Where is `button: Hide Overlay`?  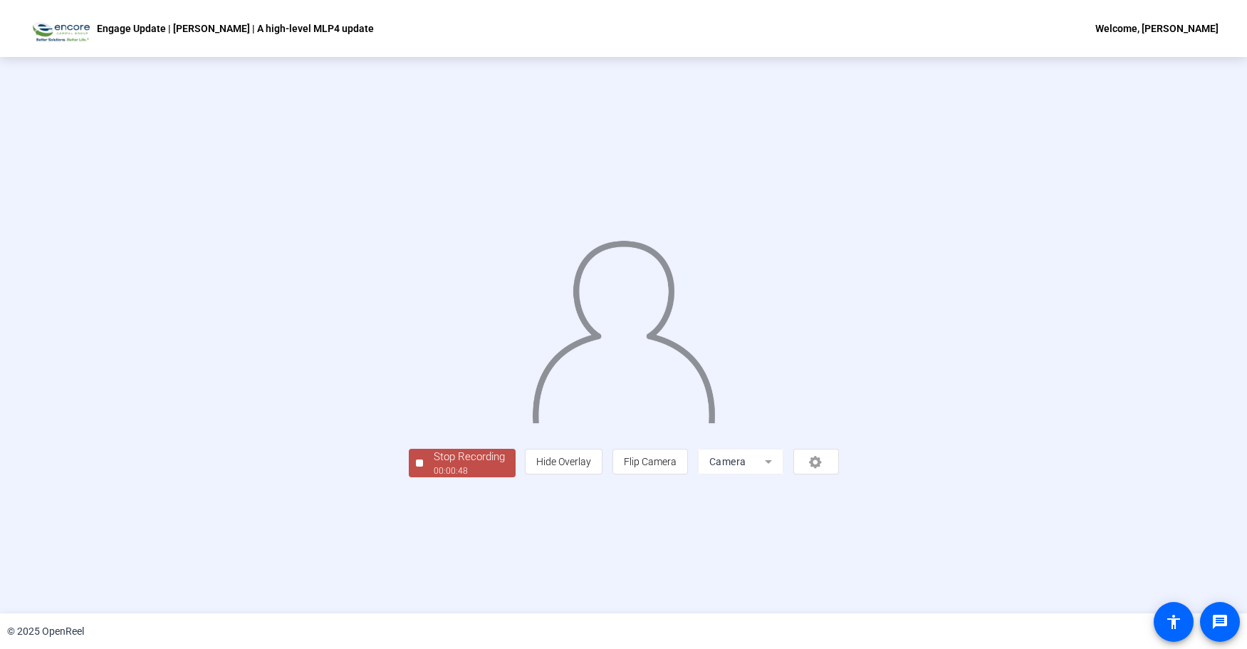
button: Hide Overlay is located at coordinates (563, 461).